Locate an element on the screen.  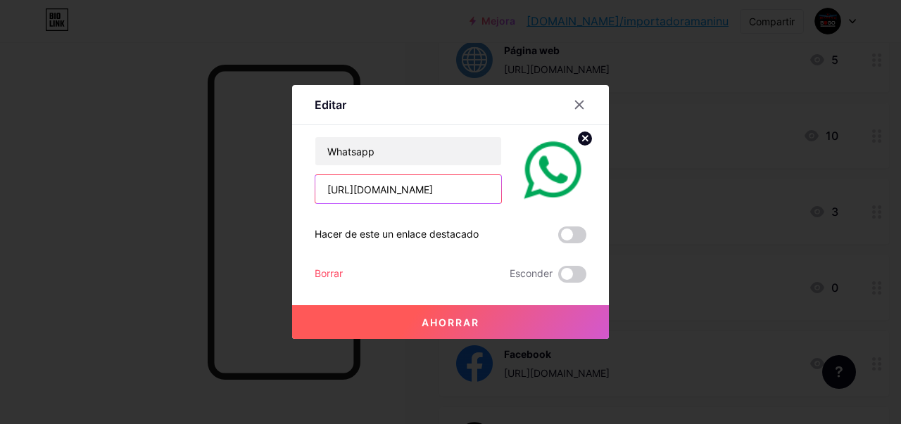
font: Borrar is located at coordinates (329, 273).